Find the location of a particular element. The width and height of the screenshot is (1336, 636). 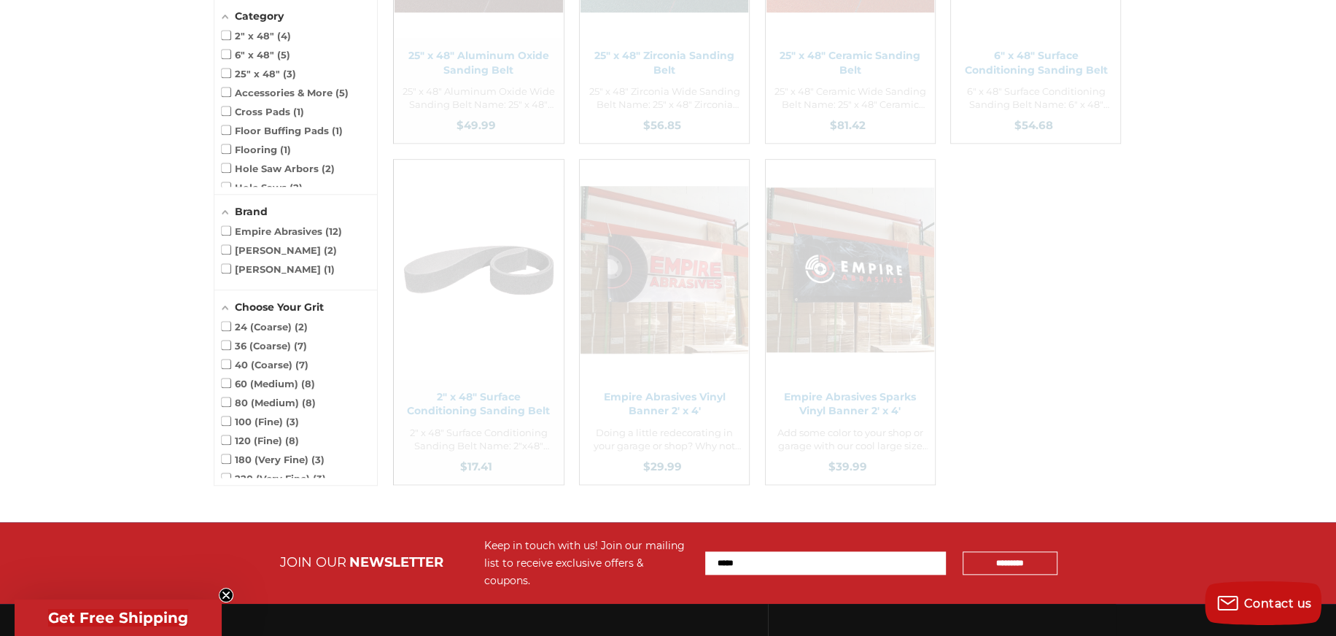

span: 4 is located at coordinates (284, 36).